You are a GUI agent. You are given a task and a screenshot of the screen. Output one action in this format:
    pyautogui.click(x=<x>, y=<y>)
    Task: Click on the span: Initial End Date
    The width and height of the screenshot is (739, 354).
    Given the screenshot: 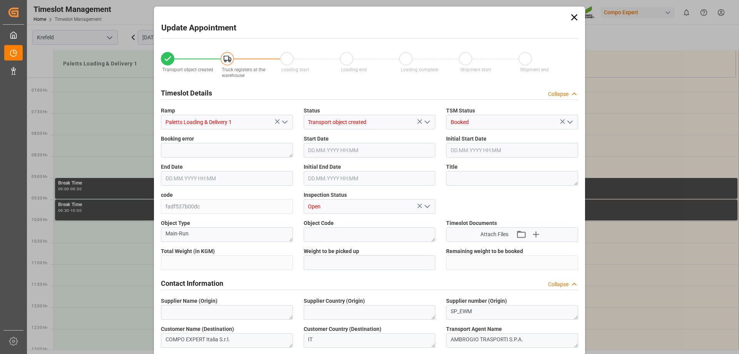 What is the action you would take?
    pyautogui.click(x=322, y=167)
    